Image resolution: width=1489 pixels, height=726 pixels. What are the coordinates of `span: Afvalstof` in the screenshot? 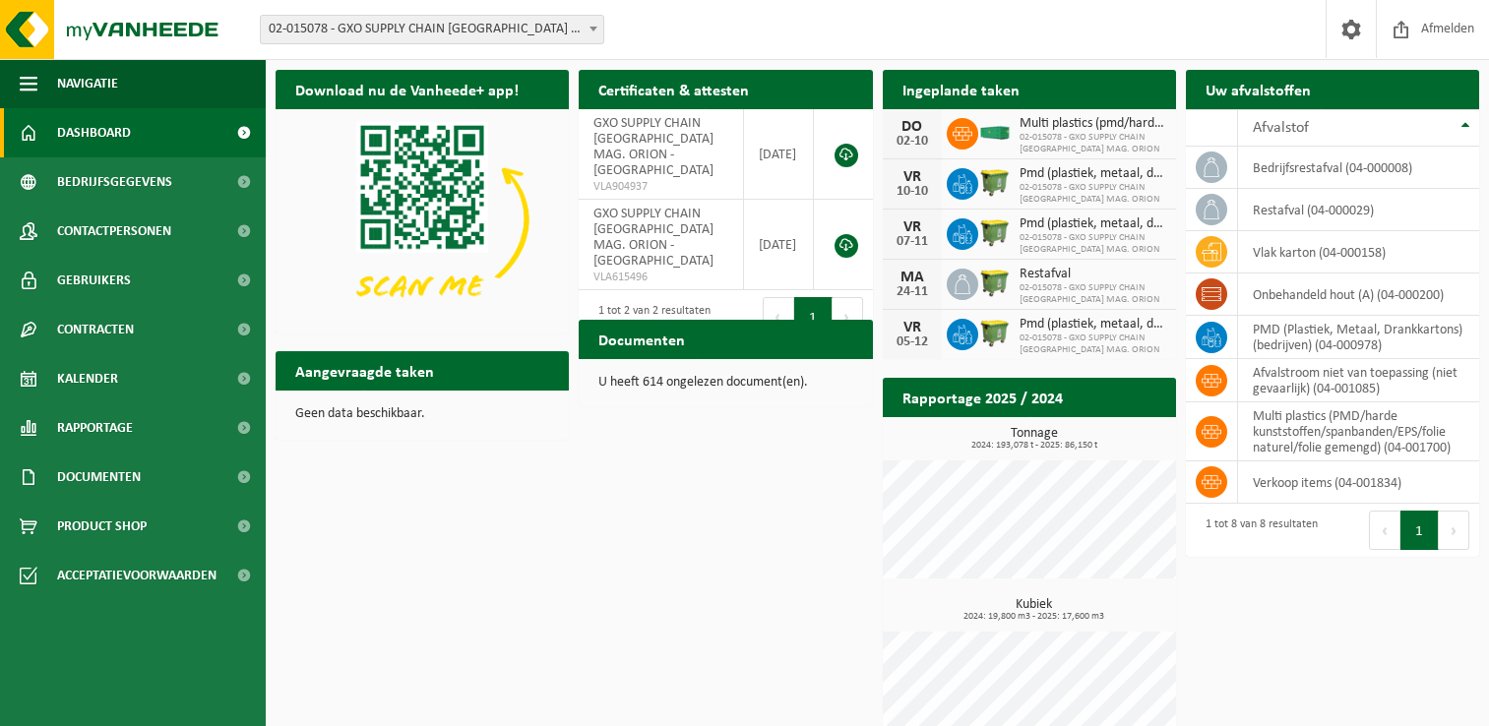 It's located at (1280, 128).